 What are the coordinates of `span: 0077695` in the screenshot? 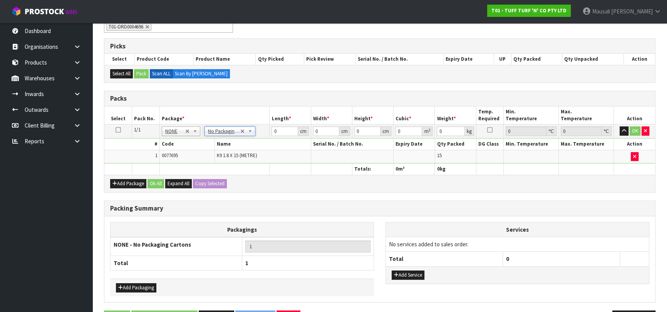 It's located at (170, 155).